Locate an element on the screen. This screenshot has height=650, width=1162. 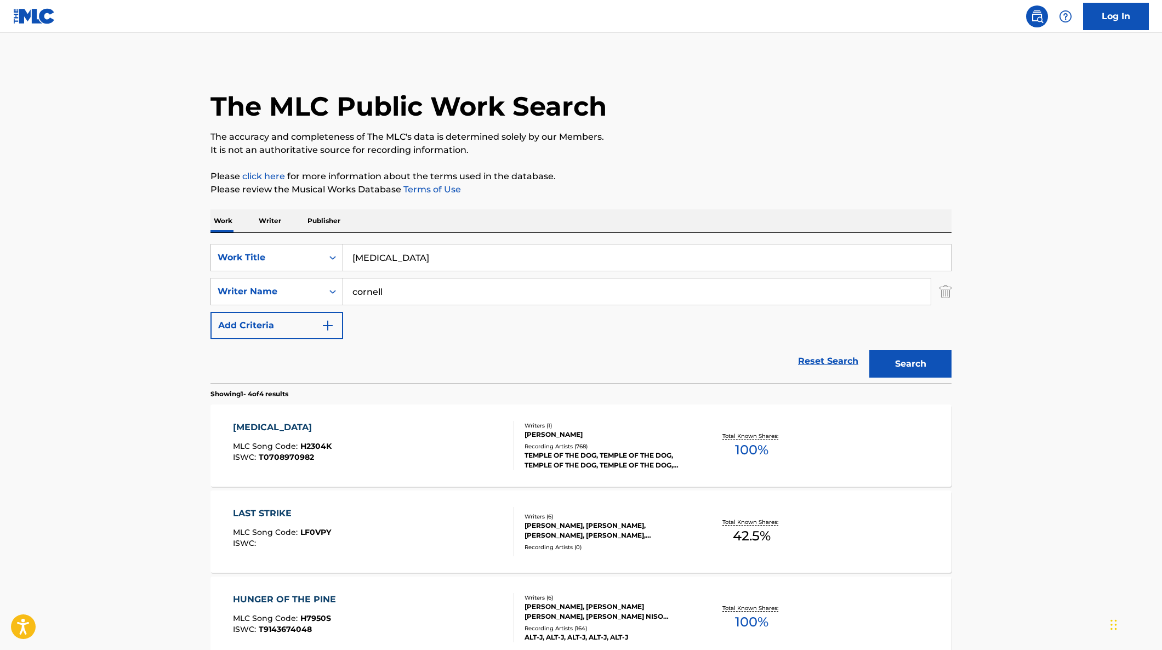
p: Publisher is located at coordinates (324, 221).